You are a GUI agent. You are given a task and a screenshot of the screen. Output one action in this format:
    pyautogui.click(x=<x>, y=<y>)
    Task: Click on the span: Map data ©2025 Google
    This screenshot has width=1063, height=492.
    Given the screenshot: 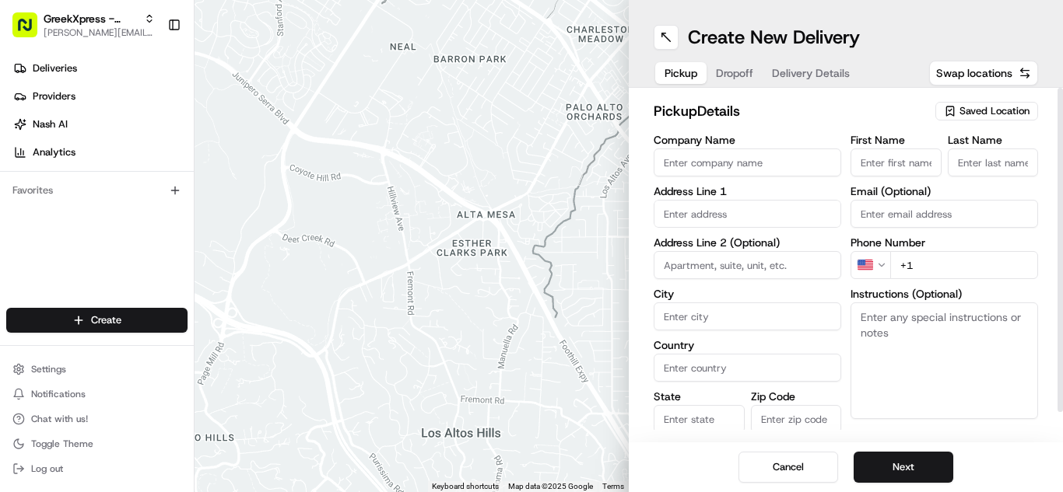 What is the action you would take?
    pyautogui.click(x=550, y=486)
    